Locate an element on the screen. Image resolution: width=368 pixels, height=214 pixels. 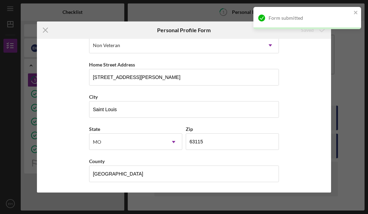
label: Zip is located at coordinates (189, 129).